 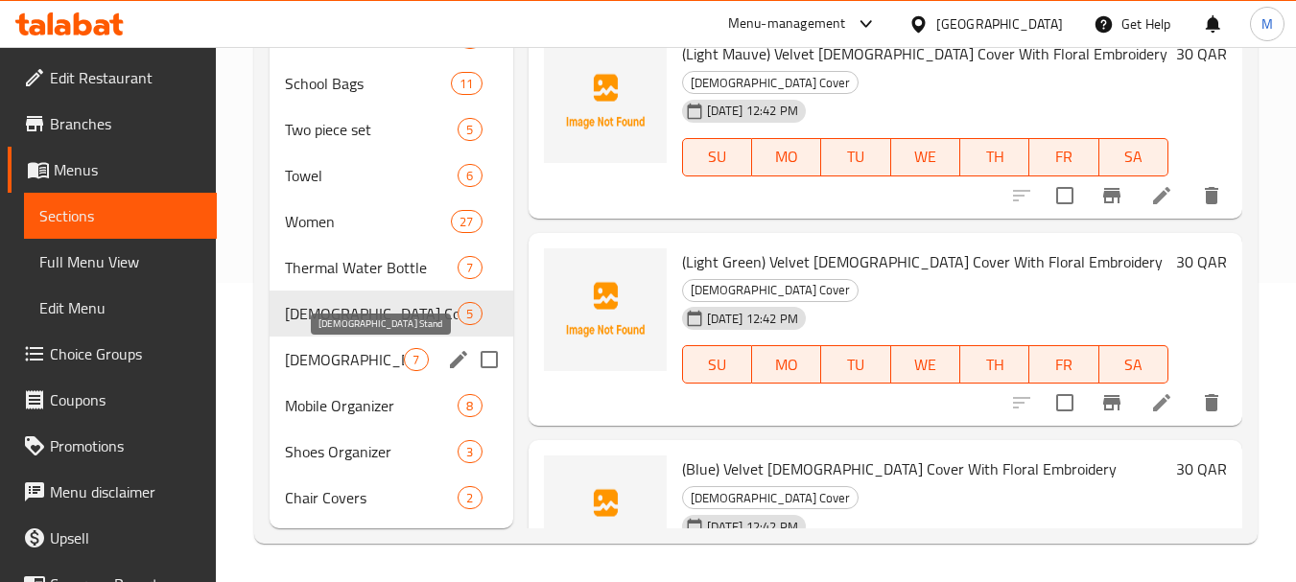 I want to click on h6: 30 QAR, so click(x=1201, y=262).